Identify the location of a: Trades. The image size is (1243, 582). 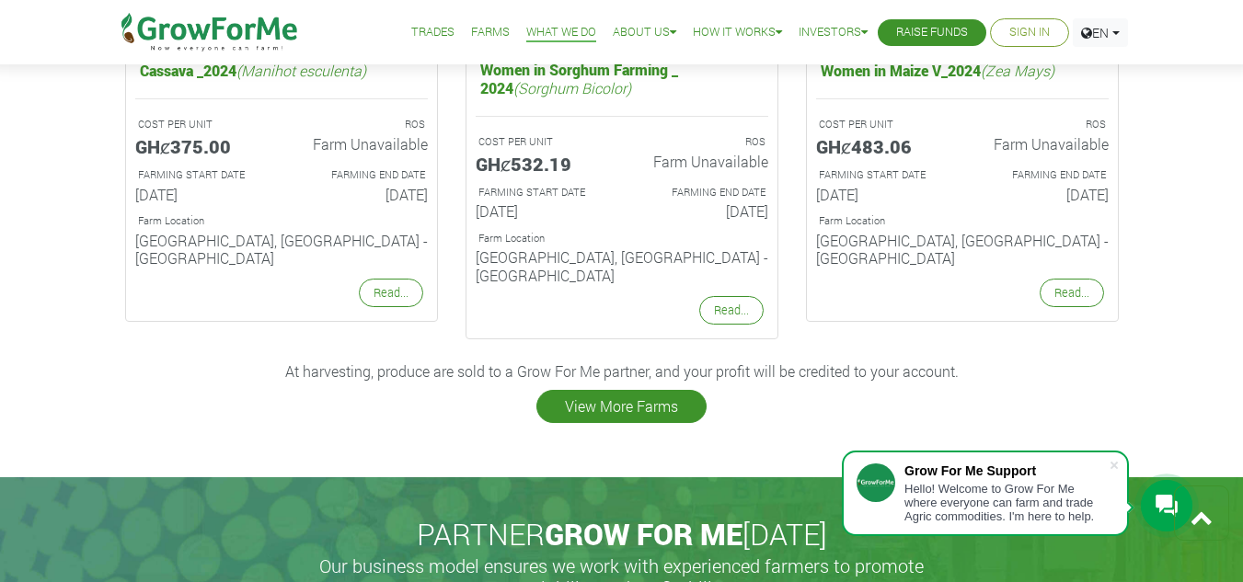
(432, 32).